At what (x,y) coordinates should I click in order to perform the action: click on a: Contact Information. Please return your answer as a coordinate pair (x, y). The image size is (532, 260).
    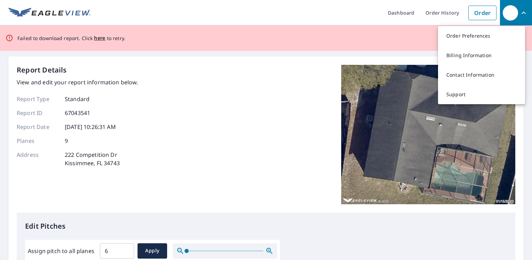
    Looking at the image, I should click on (481, 75).